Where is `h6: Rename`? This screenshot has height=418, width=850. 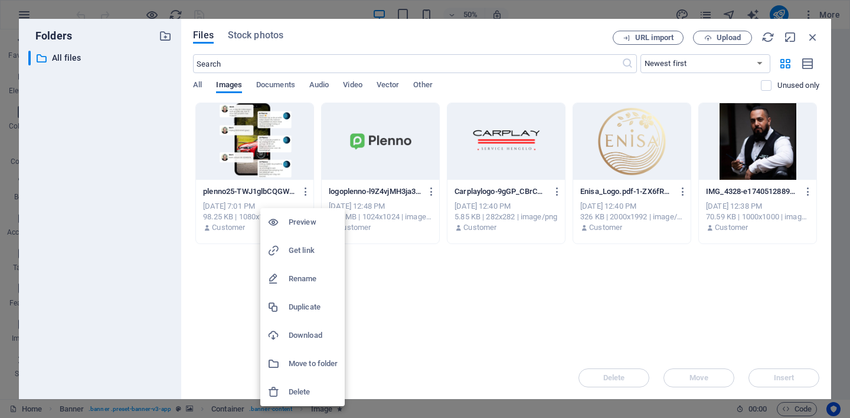 h6: Rename is located at coordinates (313, 279).